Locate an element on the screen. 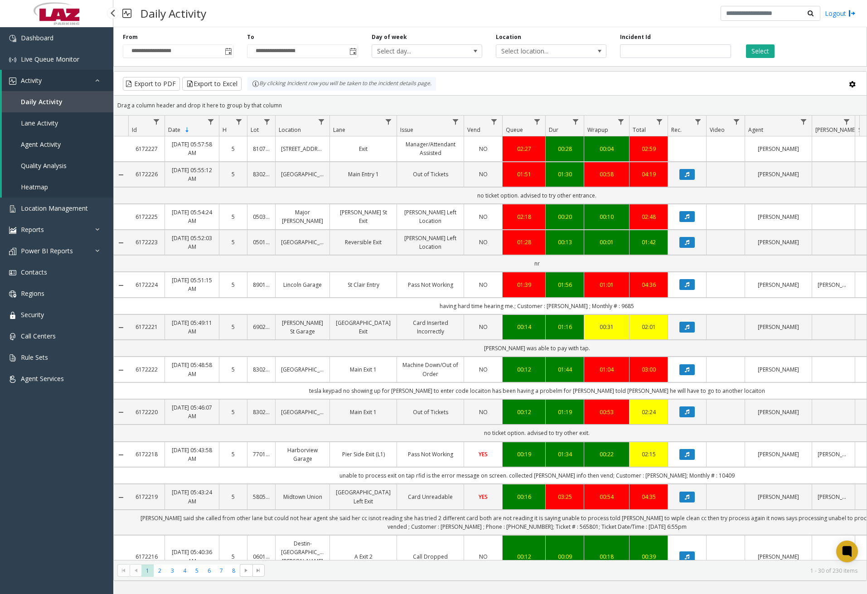  span: Page 8 is located at coordinates (234, 571).